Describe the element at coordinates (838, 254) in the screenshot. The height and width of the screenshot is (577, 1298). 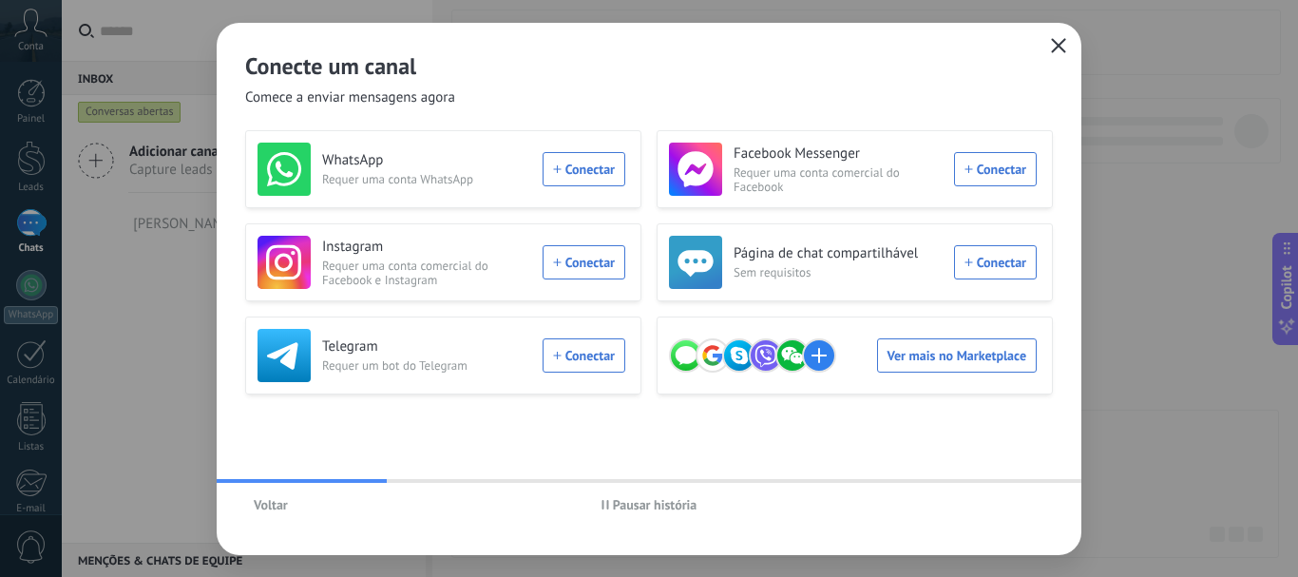
I see `h3: Página de chat compartilhável` at that location.